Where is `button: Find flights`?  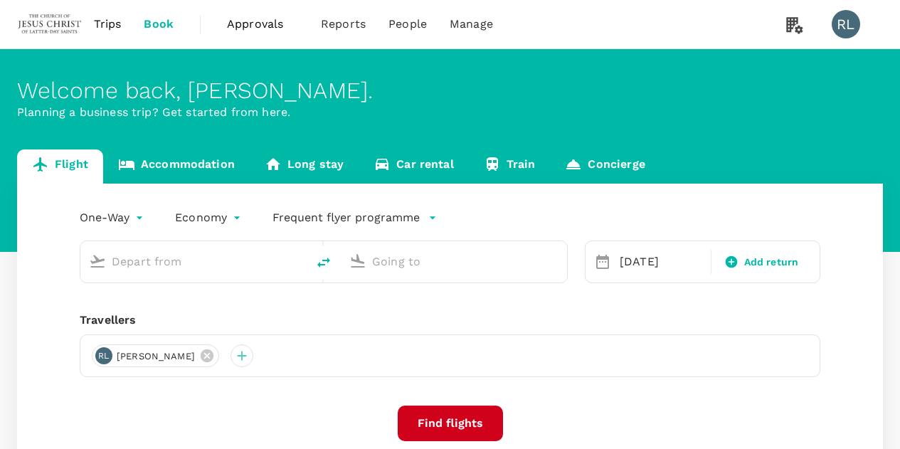 button: Find flights is located at coordinates (450, 423).